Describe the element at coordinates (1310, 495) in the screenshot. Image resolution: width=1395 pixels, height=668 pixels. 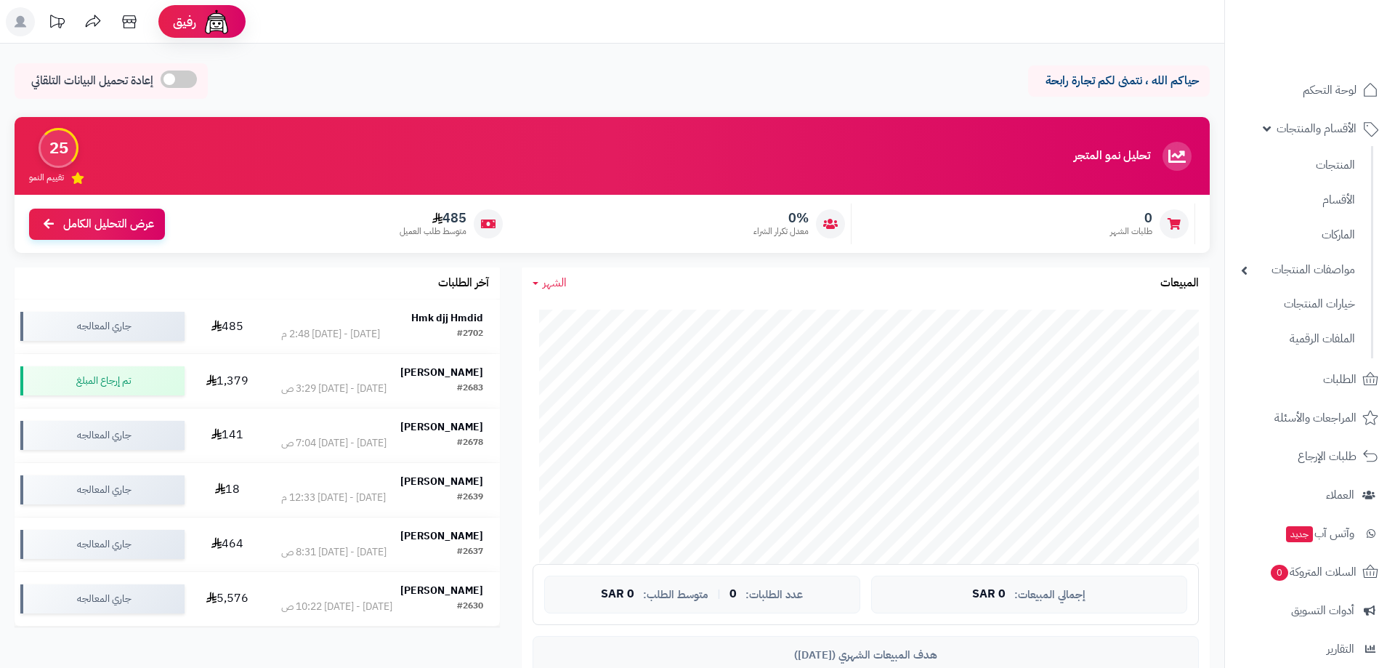
I see `a: العملاء` at that location.